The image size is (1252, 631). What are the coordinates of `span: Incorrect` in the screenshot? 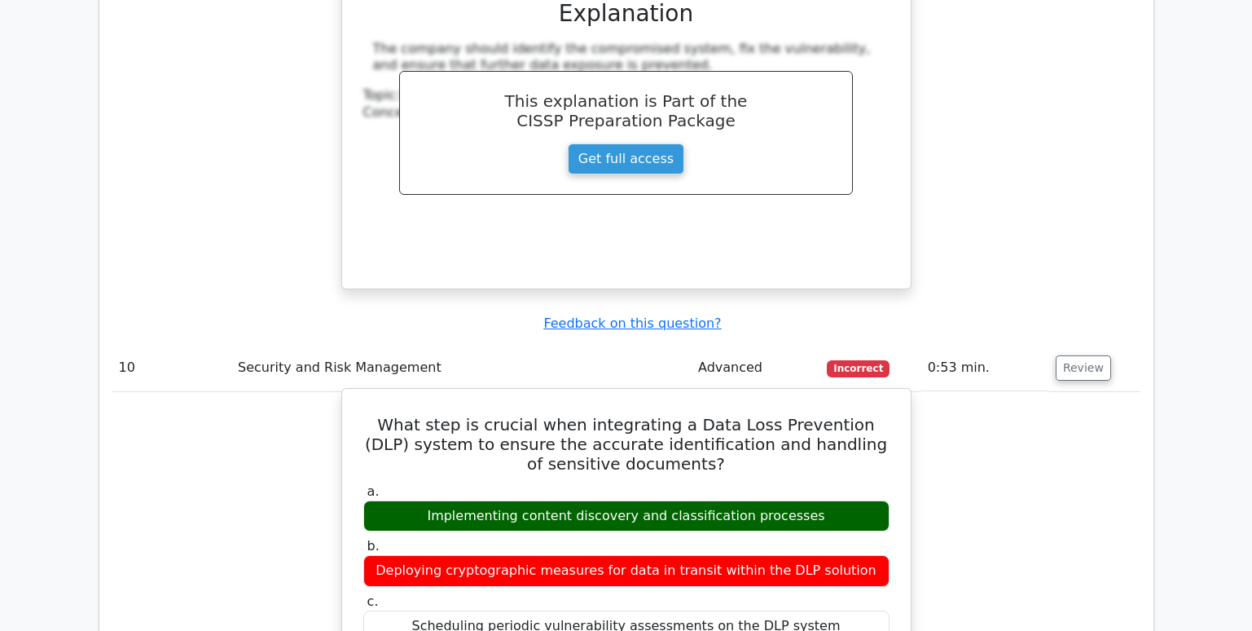 It's located at (858, 368).